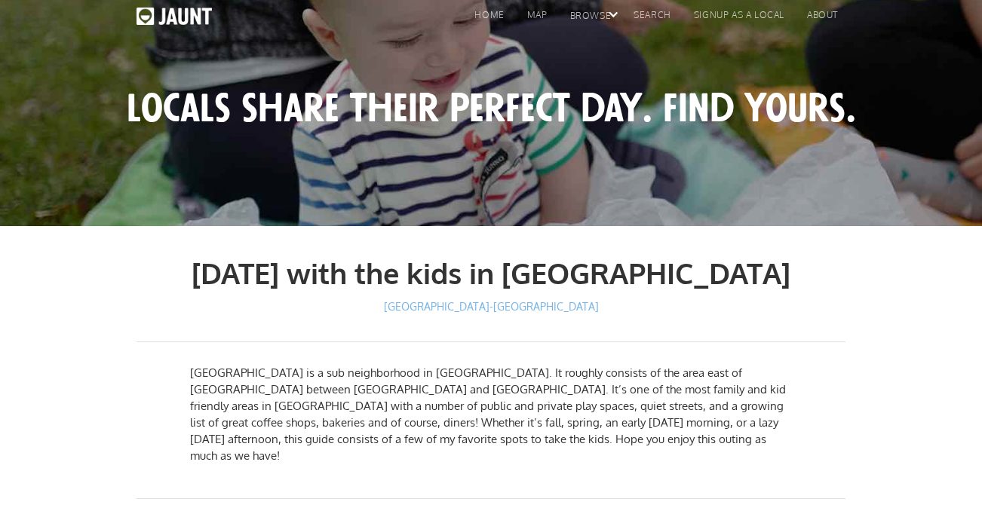 The height and width of the screenshot is (514, 982). I want to click on a: search, so click(649, 19).